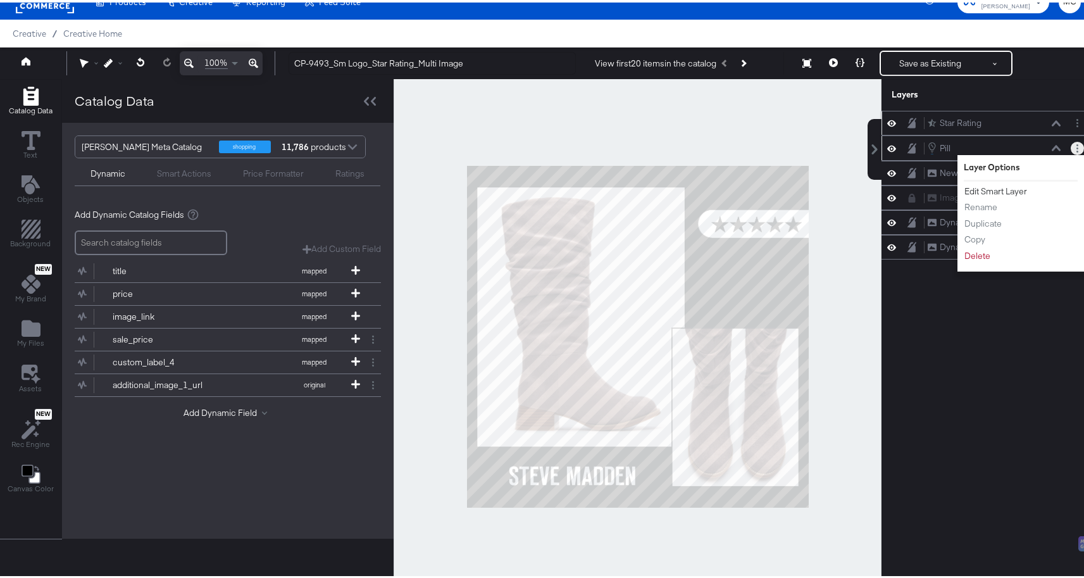  I want to click on button: Next Product, so click(743, 61).